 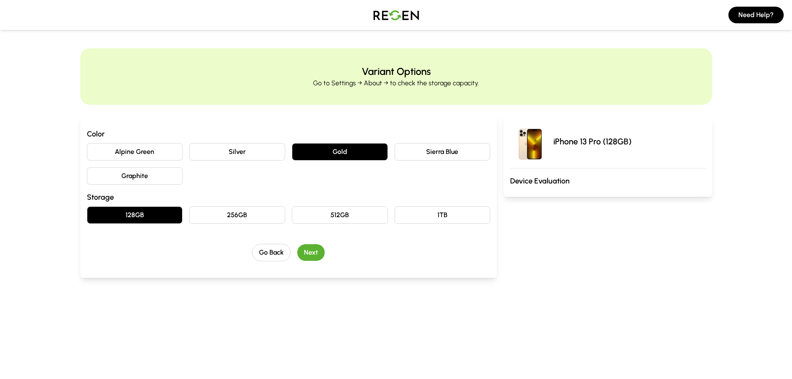 What do you see at coordinates (311, 252) in the screenshot?
I see `button: Next` at bounding box center [311, 252].